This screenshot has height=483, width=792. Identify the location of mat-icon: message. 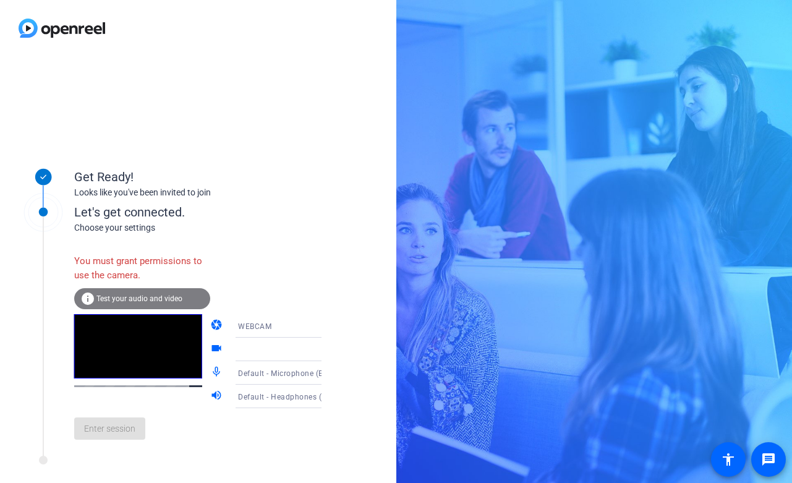
(768, 459).